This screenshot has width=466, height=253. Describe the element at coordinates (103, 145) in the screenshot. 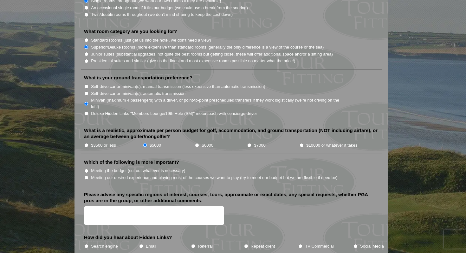

I see `label: $3500 or less` at that location.